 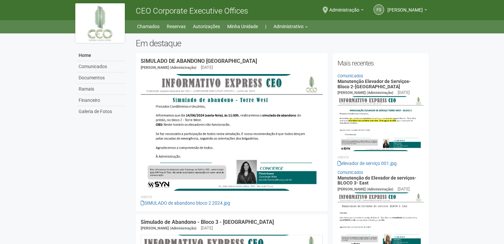 I want to click on a: SIMULADO de abandono bloco 2 2024.jpg, so click(x=185, y=203).